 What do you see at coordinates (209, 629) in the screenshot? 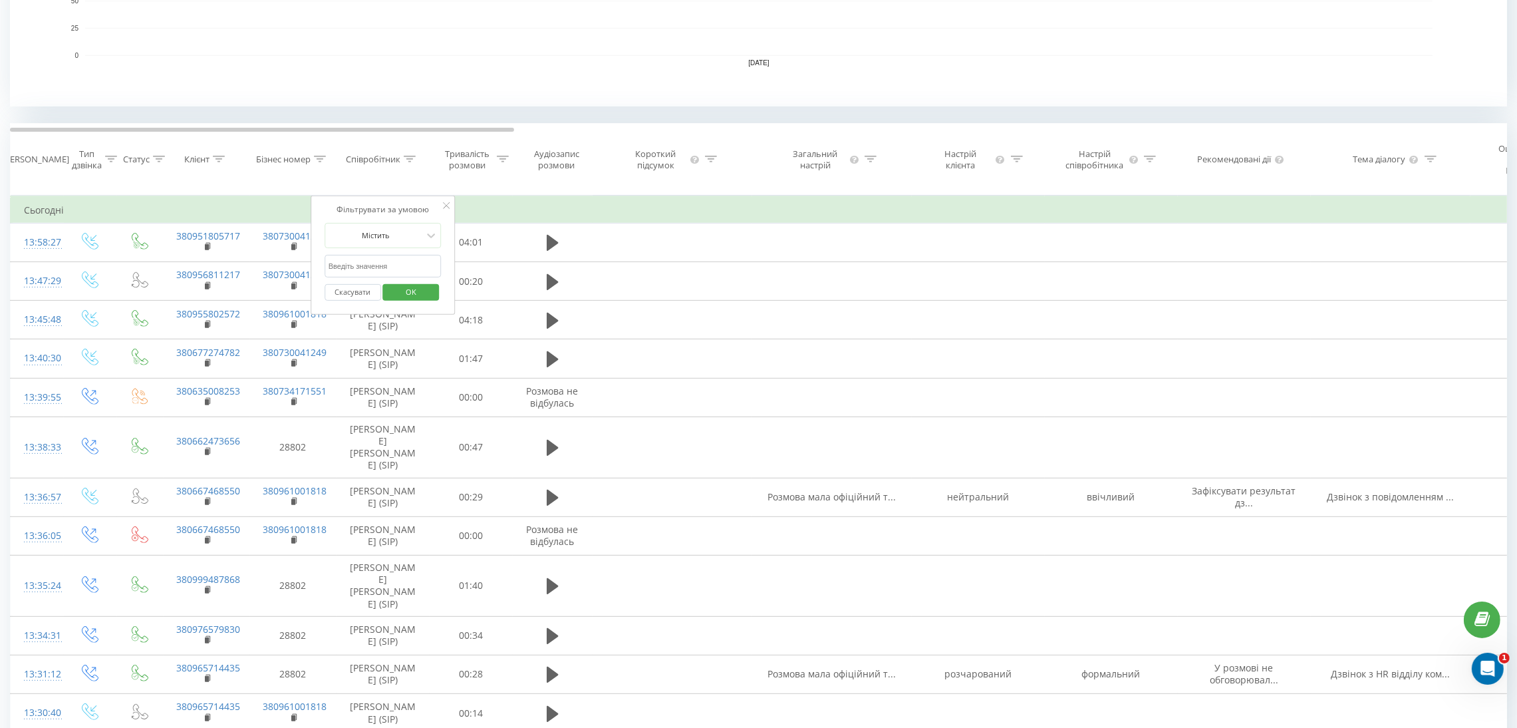
I see `a: 380976579830` at bounding box center [209, 629].